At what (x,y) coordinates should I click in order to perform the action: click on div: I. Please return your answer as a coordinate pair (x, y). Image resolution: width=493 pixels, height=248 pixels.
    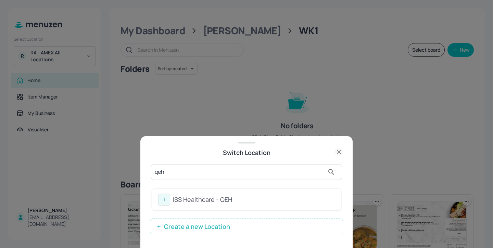
    Looking at the image, I should click on (164, 200).